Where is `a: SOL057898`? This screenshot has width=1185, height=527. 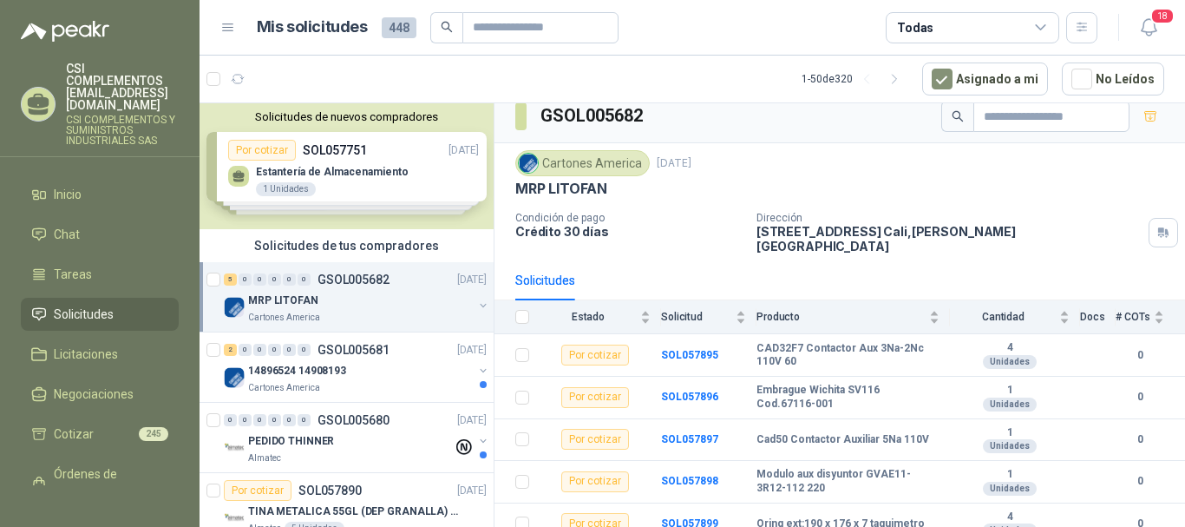 a: SOL057898 is located at coordinates (690, 481).